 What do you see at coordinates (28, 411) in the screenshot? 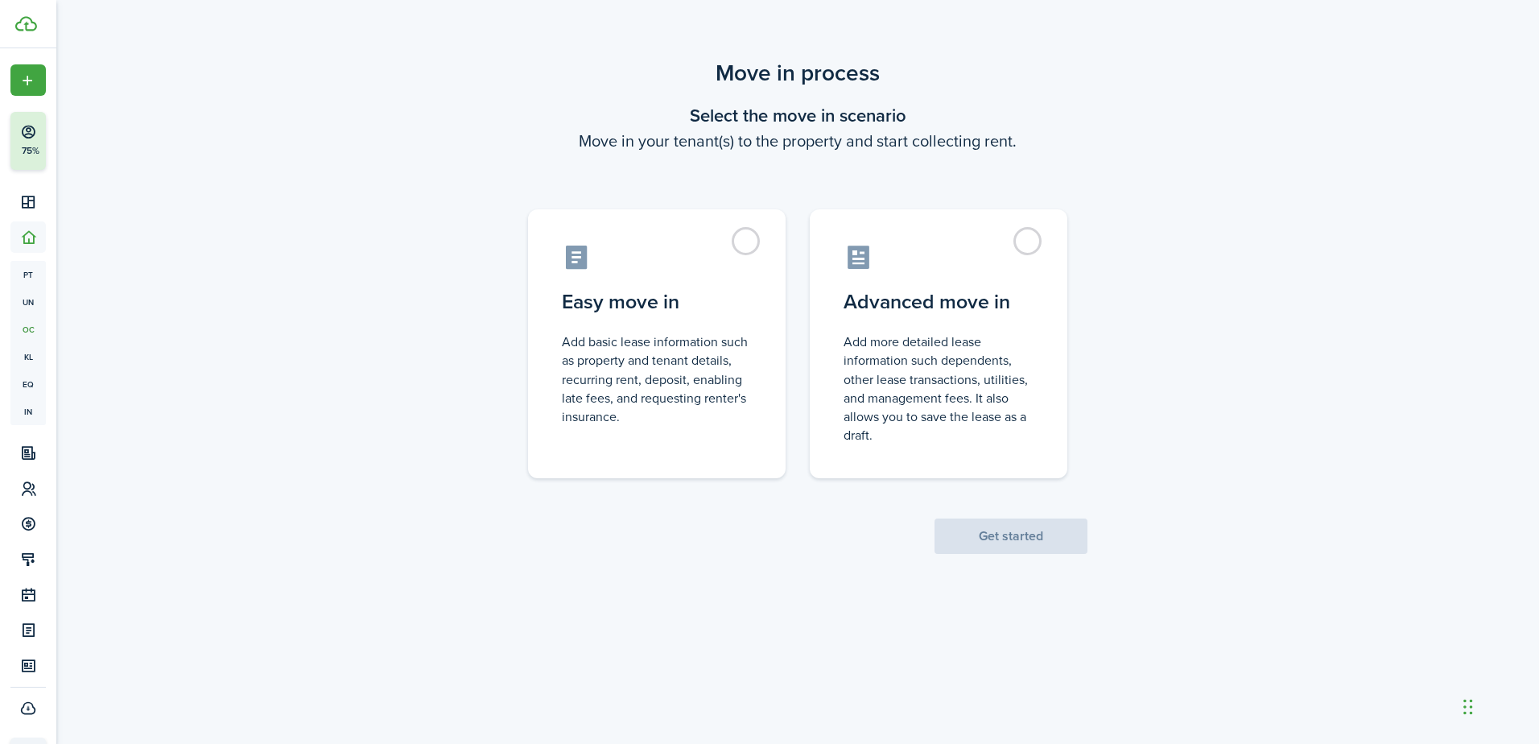
I see `a: in` at bounding box center [28, 411].